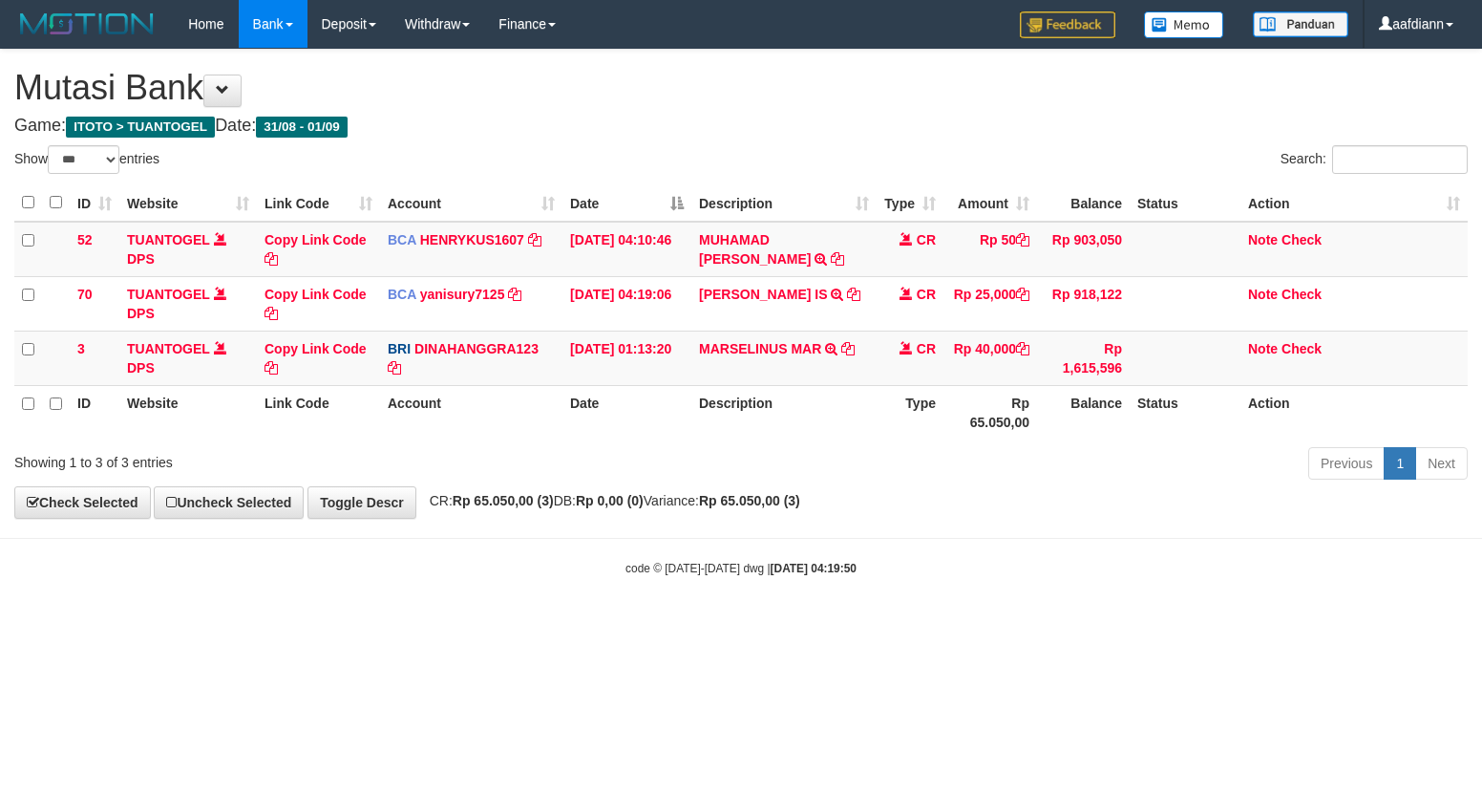 This screenshot has width=1482, height=795. Describe the element at coordinates (1083, 249) in the screenshot. I see `td: Rp 903,050` at that location.